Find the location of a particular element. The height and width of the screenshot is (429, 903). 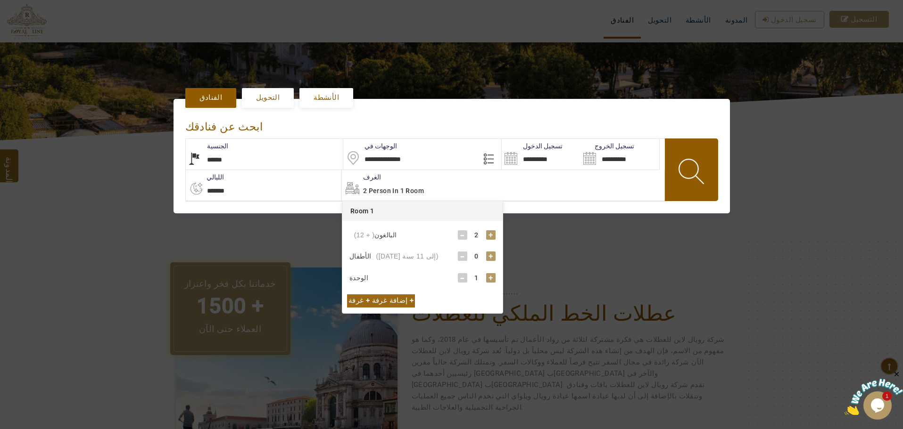

a: التحويل is located at coordinates (268, 98).